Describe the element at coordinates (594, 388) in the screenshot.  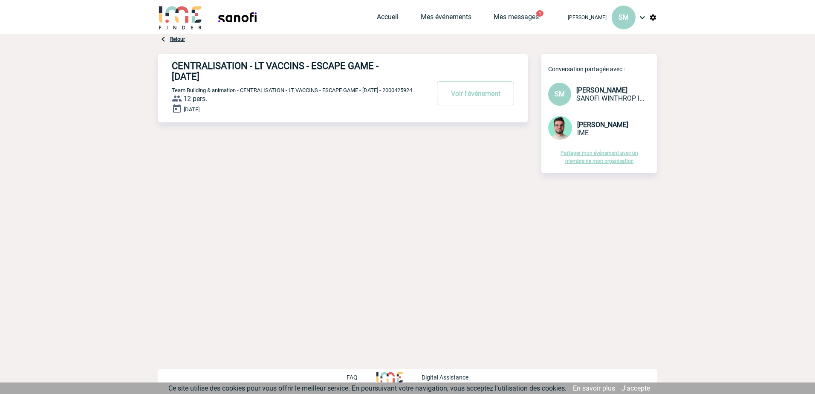
I see `a: En savoir plus` at that location.